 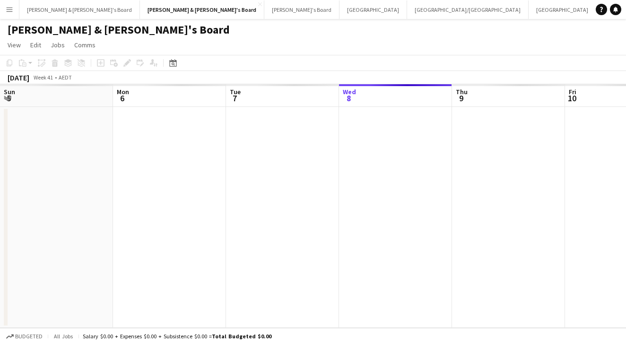 What do you see at coordinates (177, 336) in the screenshot?
I see `div: Salary $0.00 + Expenses $0.00 + Subsistence $0.00 =` at bounding box center [177, 336].